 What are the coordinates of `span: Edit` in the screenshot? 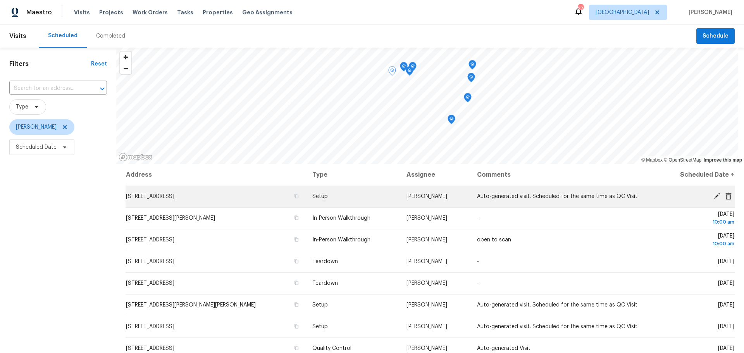 It's located at (716, 196).